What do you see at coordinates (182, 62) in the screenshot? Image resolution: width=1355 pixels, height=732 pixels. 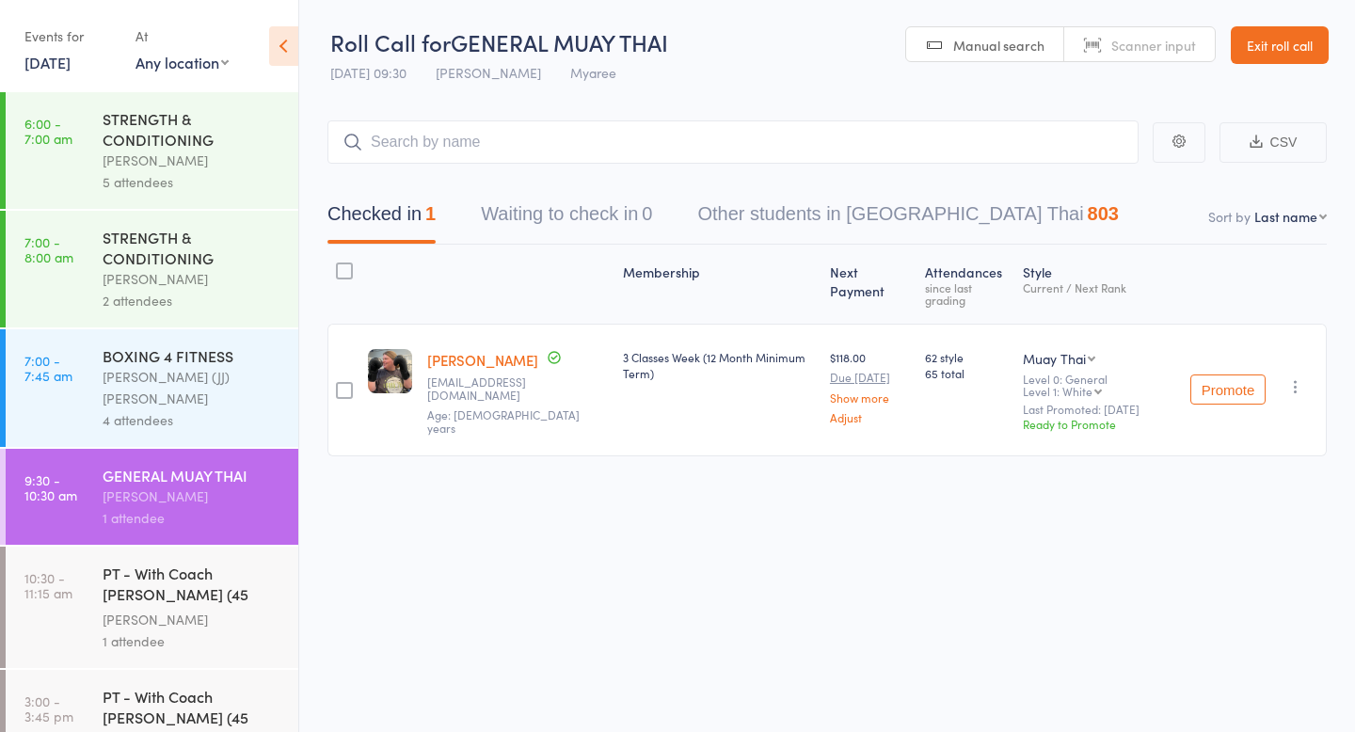 I see `div: Any location` at bounding box center [182, 62].